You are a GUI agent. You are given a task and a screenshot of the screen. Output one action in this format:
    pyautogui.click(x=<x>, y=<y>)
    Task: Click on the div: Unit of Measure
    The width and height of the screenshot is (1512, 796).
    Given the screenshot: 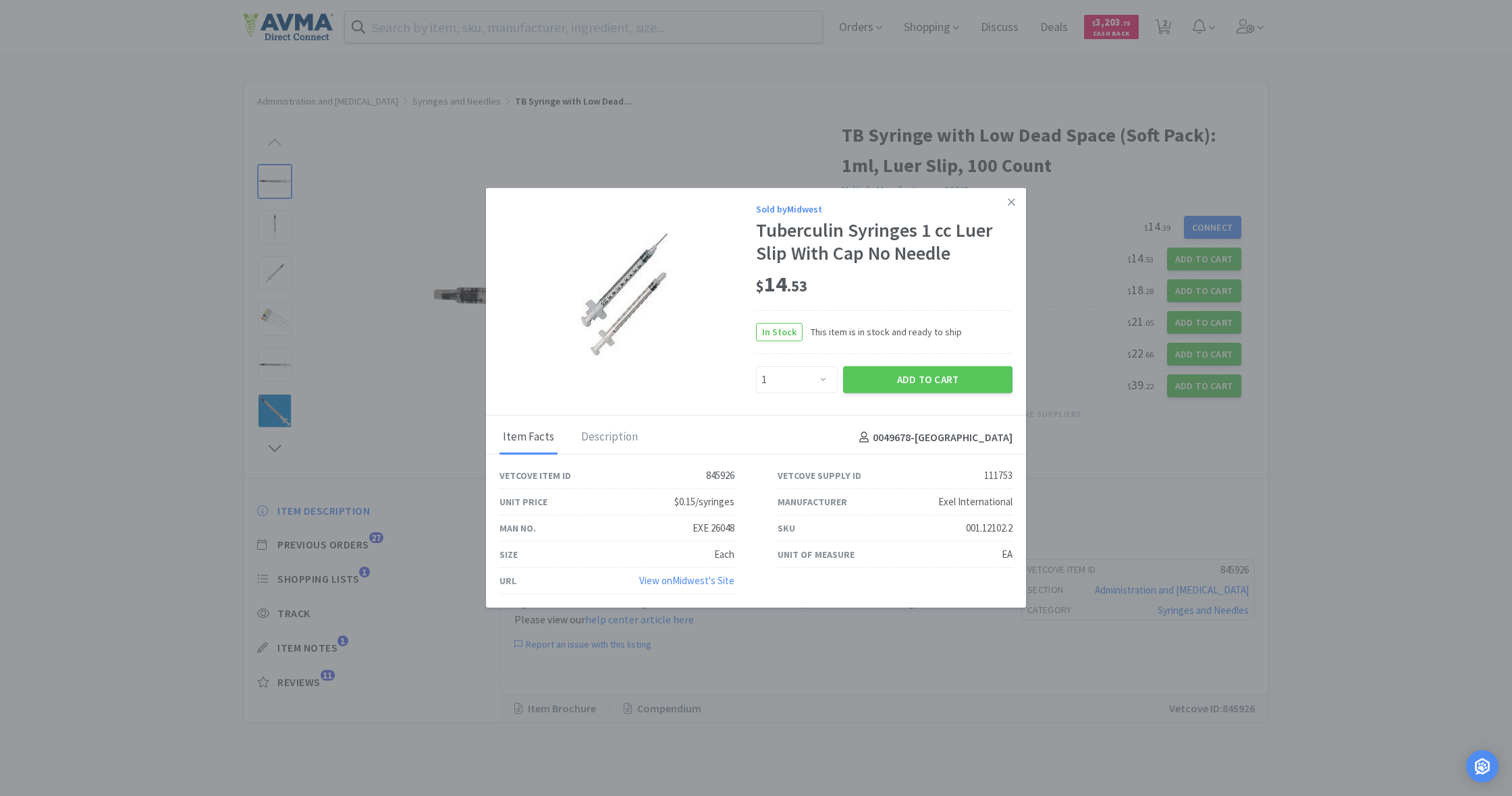 What is the action you would take?
    pyautogui.click(x=816, y=554)
    